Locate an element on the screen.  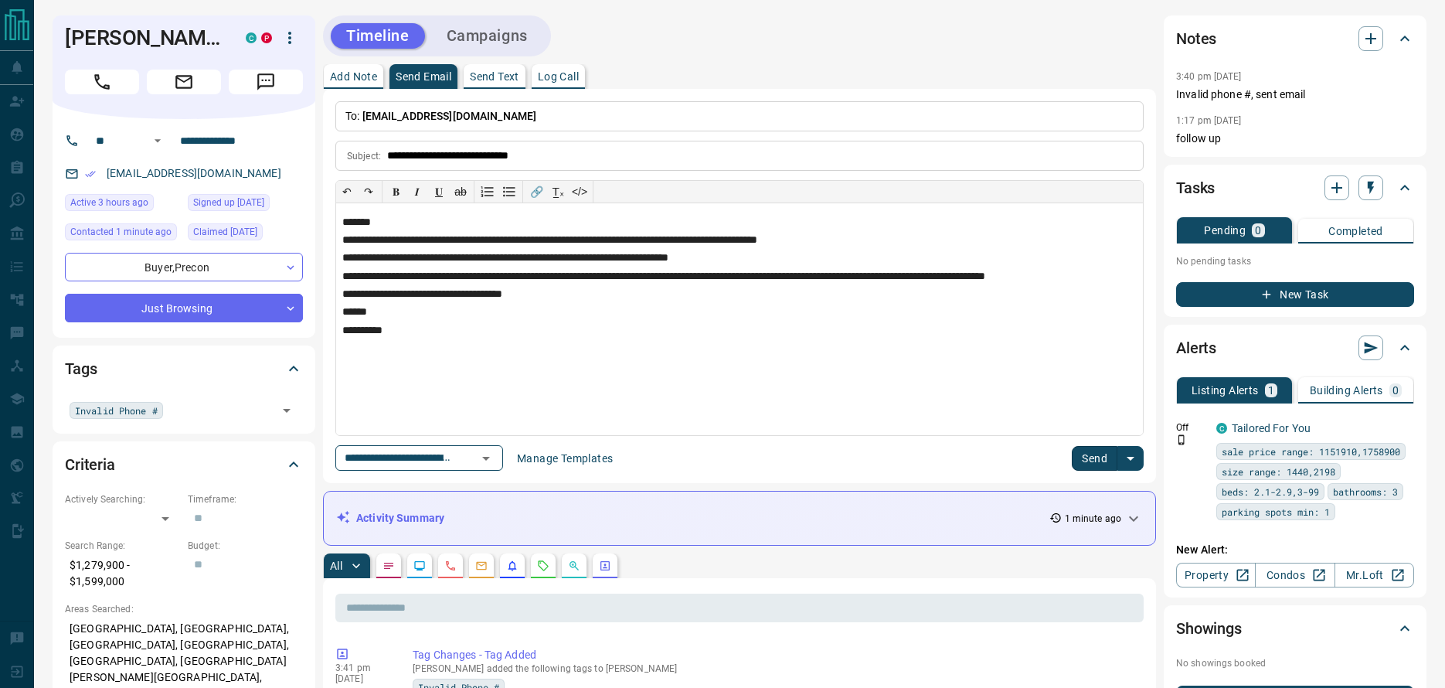
button: Timeline is located at coordinates (378, 36).